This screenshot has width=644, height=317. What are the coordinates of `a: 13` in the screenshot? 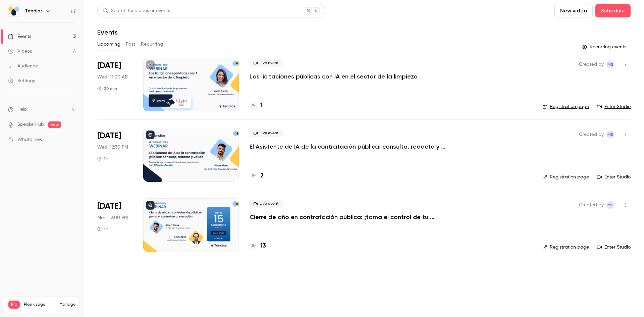 It's located at (257, 246).